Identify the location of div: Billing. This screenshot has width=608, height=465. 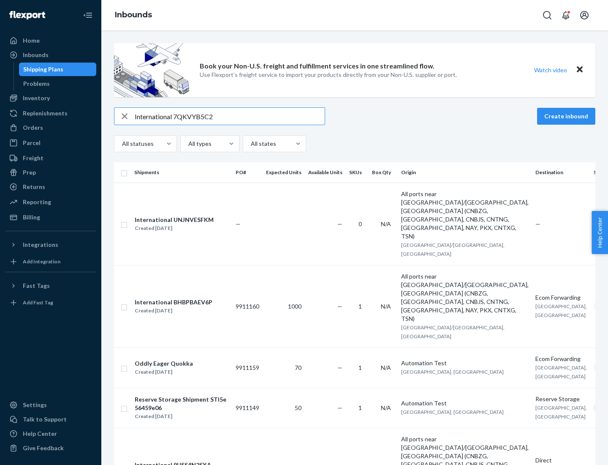
(31, 217).